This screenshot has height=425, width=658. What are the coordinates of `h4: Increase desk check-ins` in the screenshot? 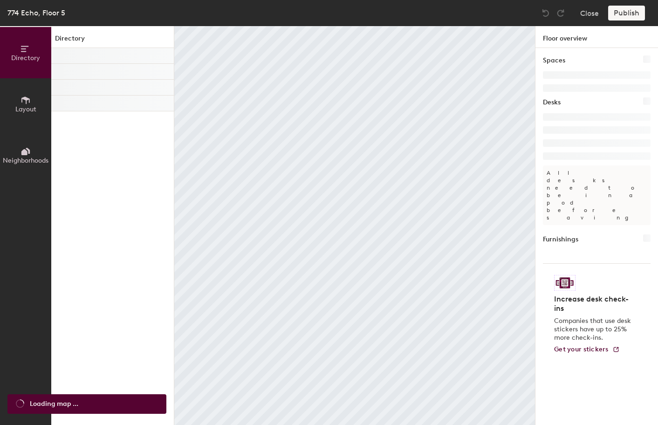 It's located at (594, 304).